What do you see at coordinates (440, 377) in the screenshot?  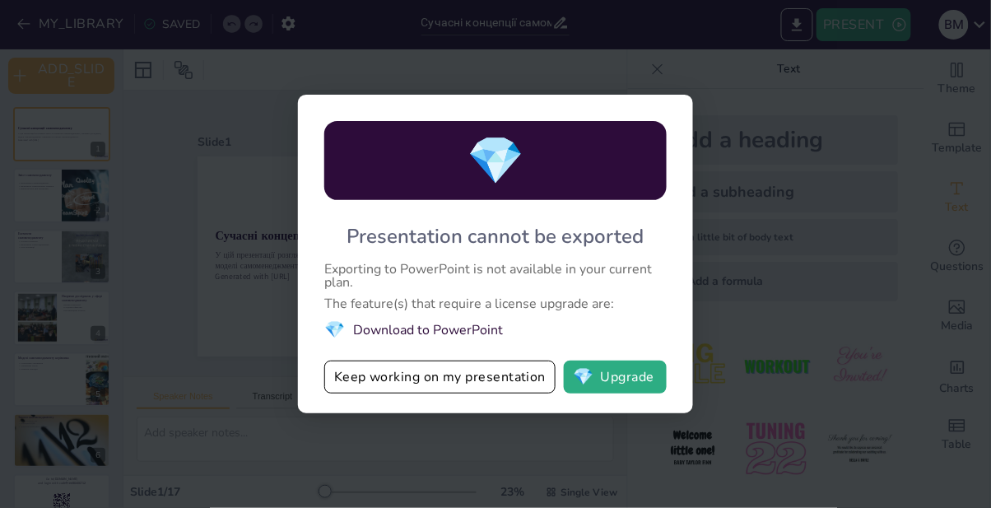 I see `button: Keep working on my presentation` at bounding box center [440, 377].